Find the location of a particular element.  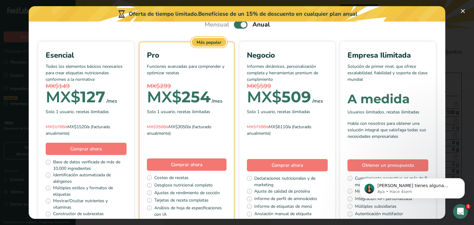

span: Usuarios ilimitados, recetas ilimitadas is located at coordinates (383, 112).